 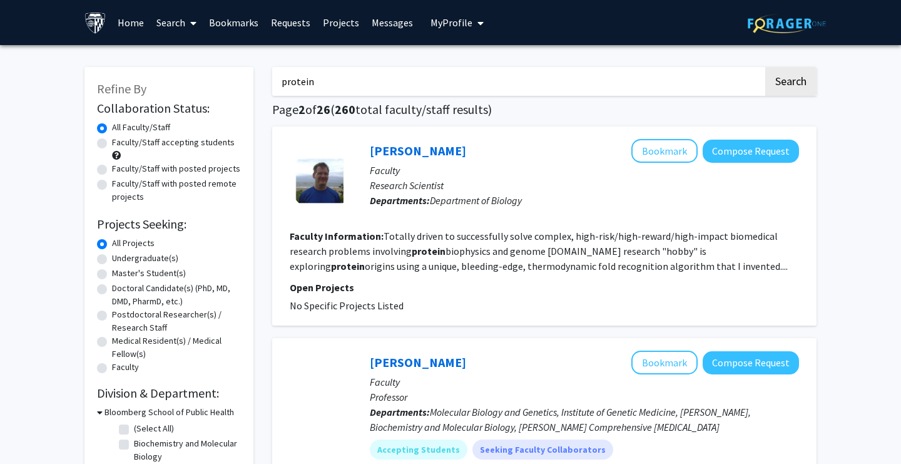 I want to click on mat-chip: Seeking Faculty Collaborators, so click(x=543, y=449).